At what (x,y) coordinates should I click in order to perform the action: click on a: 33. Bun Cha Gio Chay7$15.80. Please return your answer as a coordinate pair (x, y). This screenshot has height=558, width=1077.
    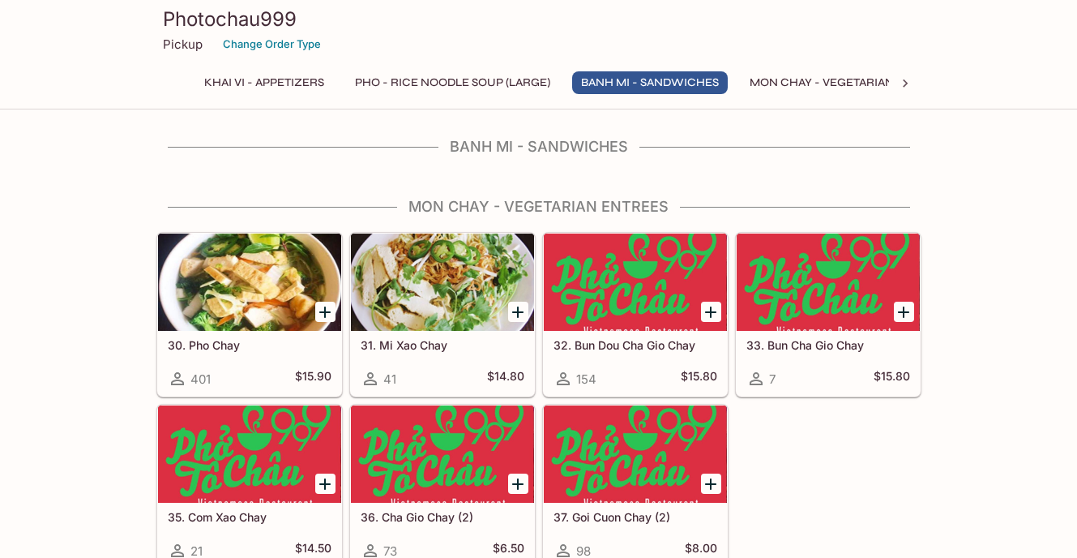
    Looking at the image, I should click on (828, 314).